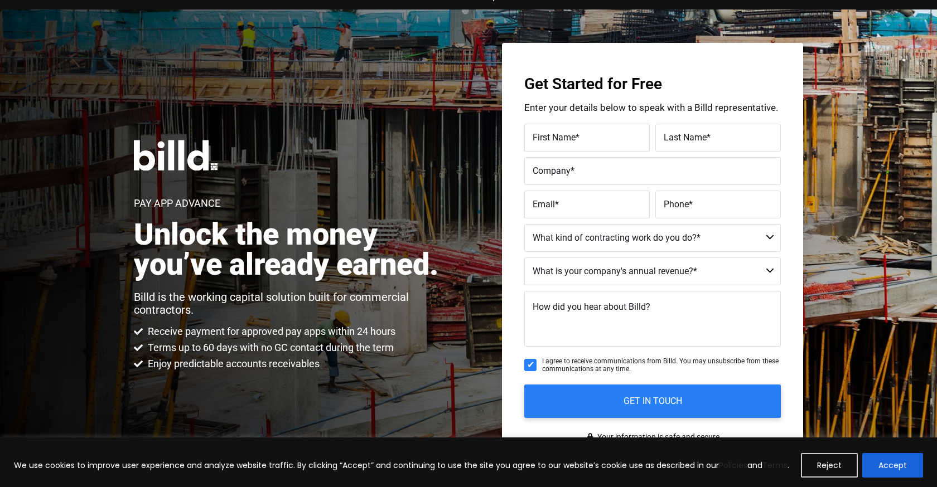  Describe the element at coordinates (685, 137) in the screenshot. I see `span: Last Name` at that location.